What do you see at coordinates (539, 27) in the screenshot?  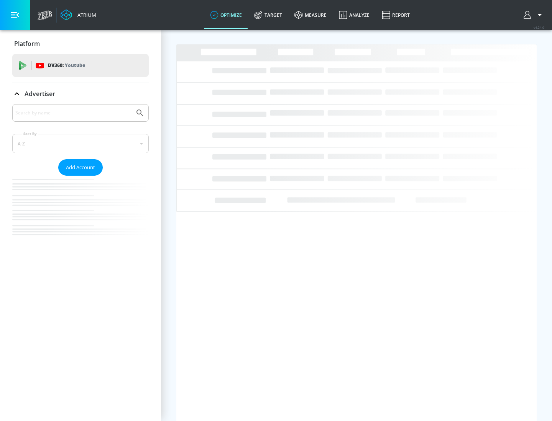 I see `span: v 4.24.0` at bounding box center [539, 27].